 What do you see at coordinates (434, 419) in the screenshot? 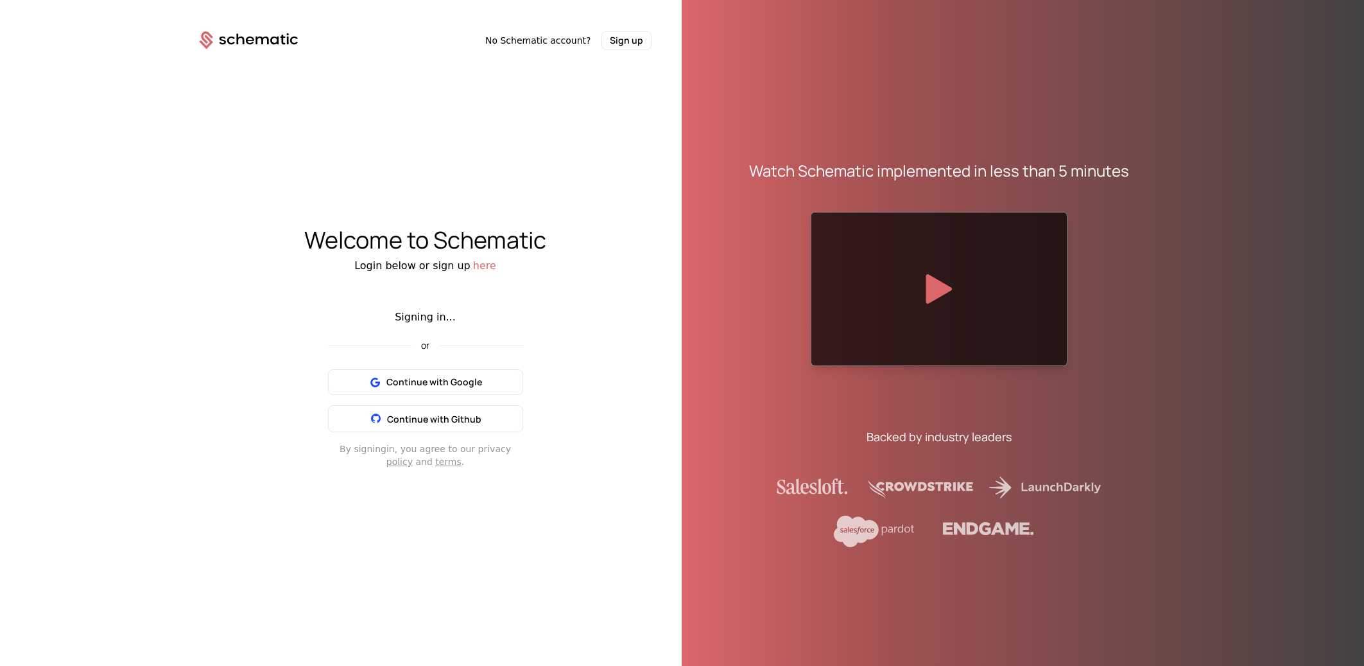
I see `span: Continue with Github` at bounding box center [434, 419].